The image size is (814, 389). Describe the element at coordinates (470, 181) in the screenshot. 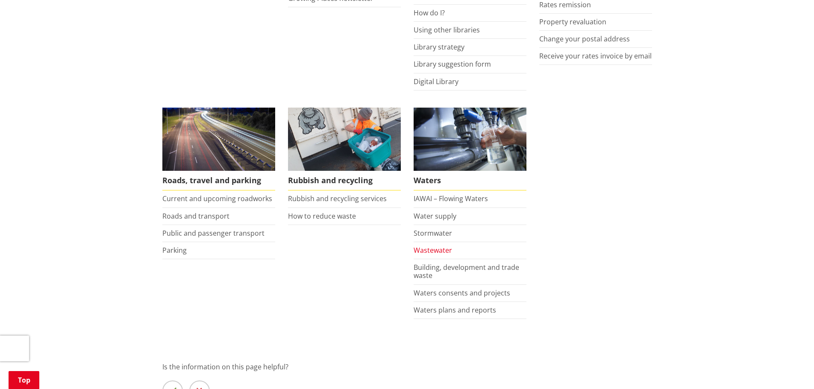

I see `span: Waters` at that location.